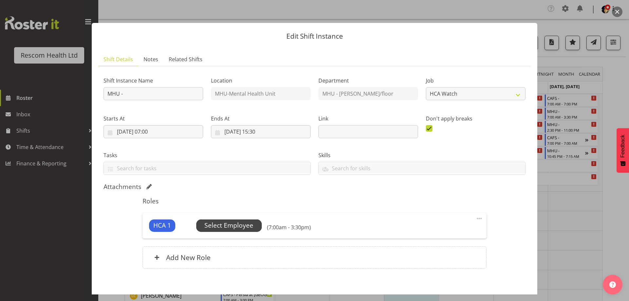 The image size is (629, 301). I want to click on label: Job, so click(476, 81).